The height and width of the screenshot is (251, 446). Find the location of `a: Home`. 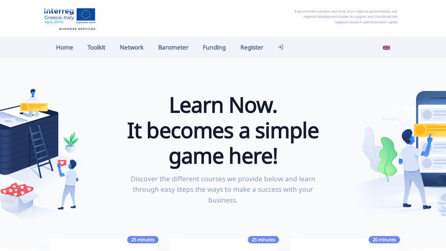

a: Home is located at coordinates (64, 47).